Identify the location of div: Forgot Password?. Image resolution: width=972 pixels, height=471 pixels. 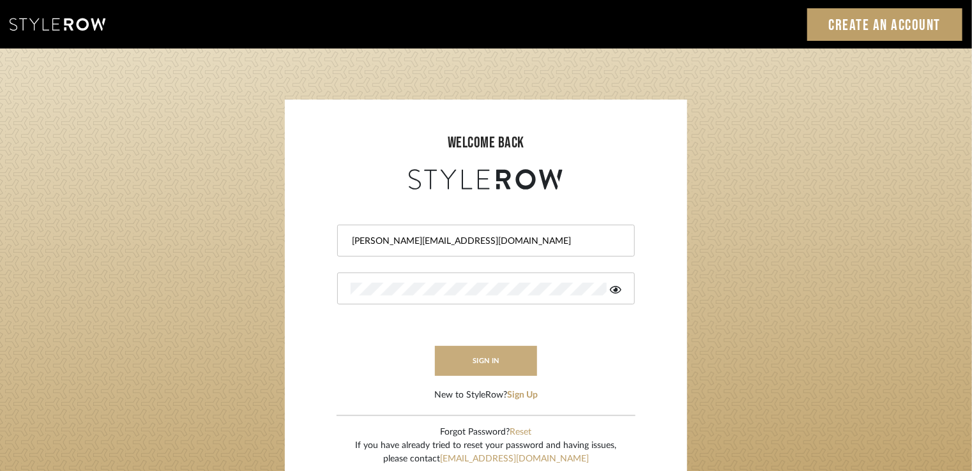
(486, 432).